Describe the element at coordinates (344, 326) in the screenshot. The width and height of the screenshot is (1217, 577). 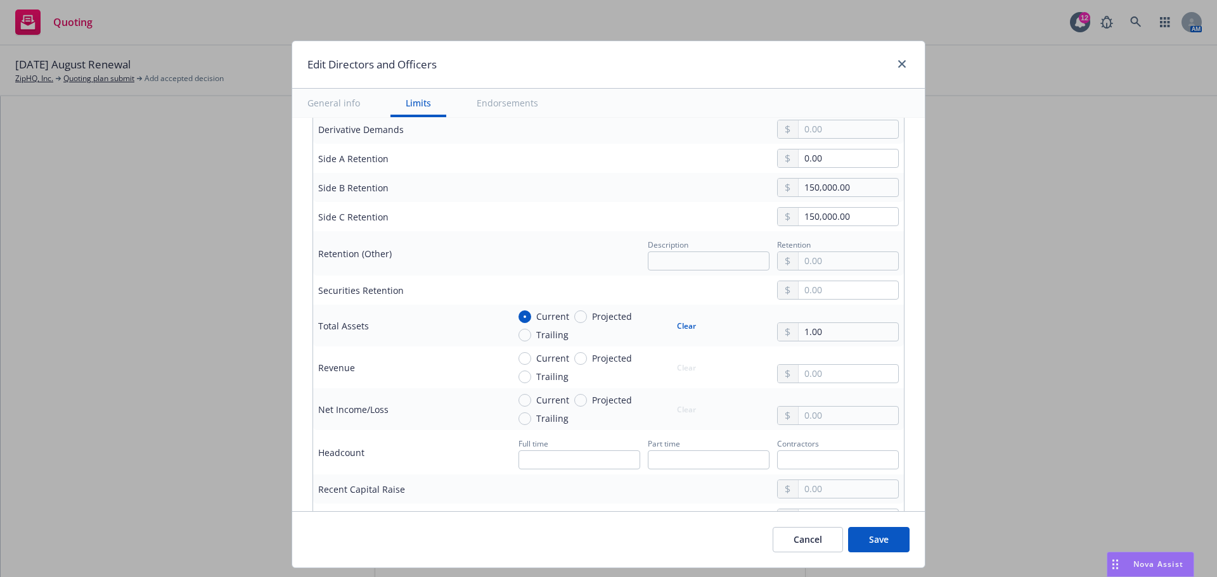
I see `div: Total Assets` at that location.